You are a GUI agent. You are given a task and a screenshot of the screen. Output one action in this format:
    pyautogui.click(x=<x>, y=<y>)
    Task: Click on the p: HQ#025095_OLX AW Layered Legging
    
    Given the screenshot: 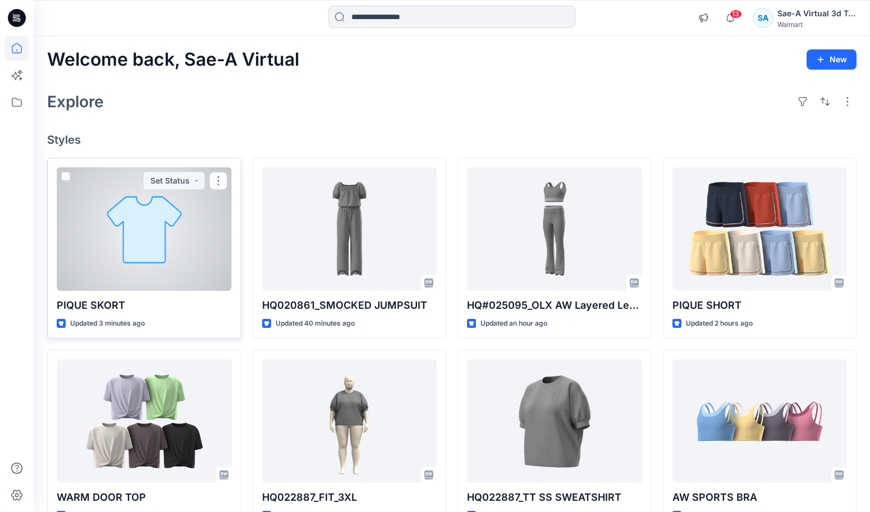 What is the action you would take?
    pyautogui.click(x=555, y=305)
    